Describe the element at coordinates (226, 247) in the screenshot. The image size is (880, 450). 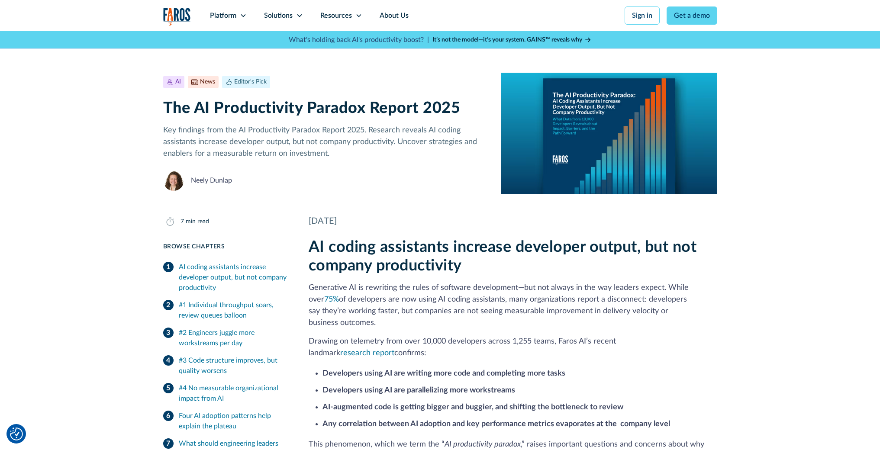
I see `div: Browse Chapters` at that location.